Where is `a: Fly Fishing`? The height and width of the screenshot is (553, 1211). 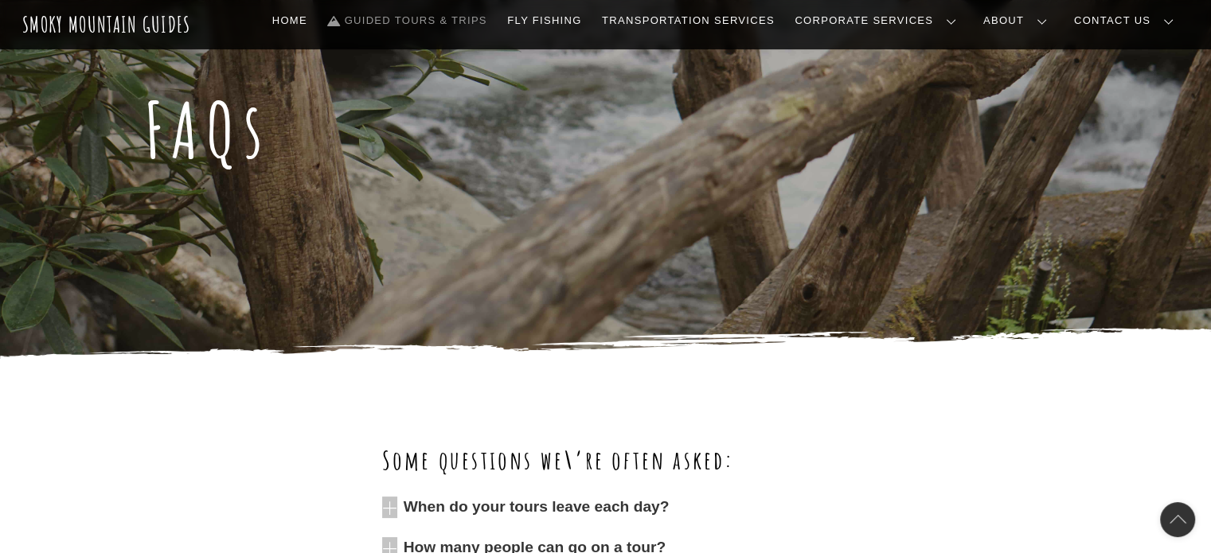
a: Fly Fishing is located at coordinates (544, 21).